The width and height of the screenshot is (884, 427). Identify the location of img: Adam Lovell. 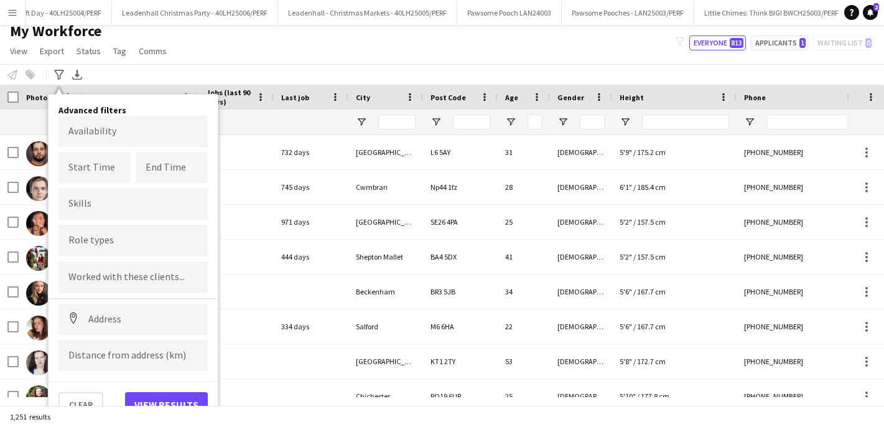
(39, 398).